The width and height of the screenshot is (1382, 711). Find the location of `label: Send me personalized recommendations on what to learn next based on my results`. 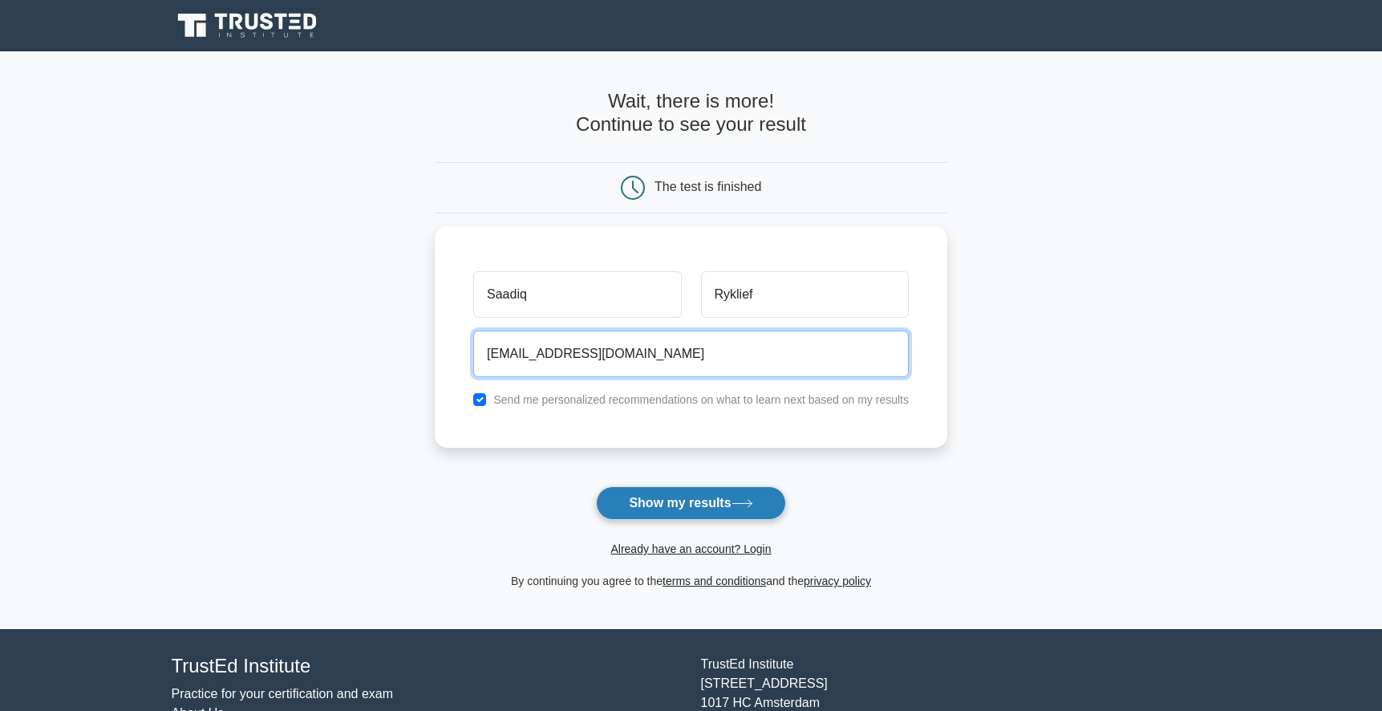

label: Send me personalized recommendations on what to learn next based on my results is located at coordinates (701, 400).